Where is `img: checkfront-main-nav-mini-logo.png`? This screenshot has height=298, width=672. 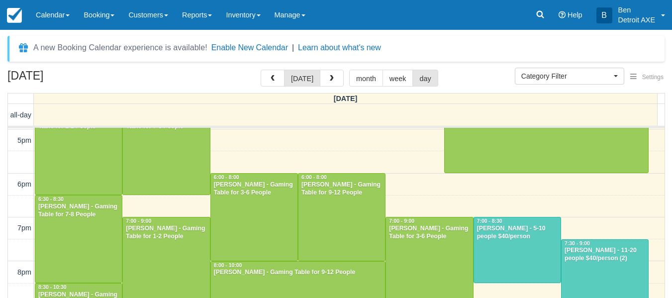 img: checkfront-main-nav-mini-logo.png is located at coordinates (14, 15).